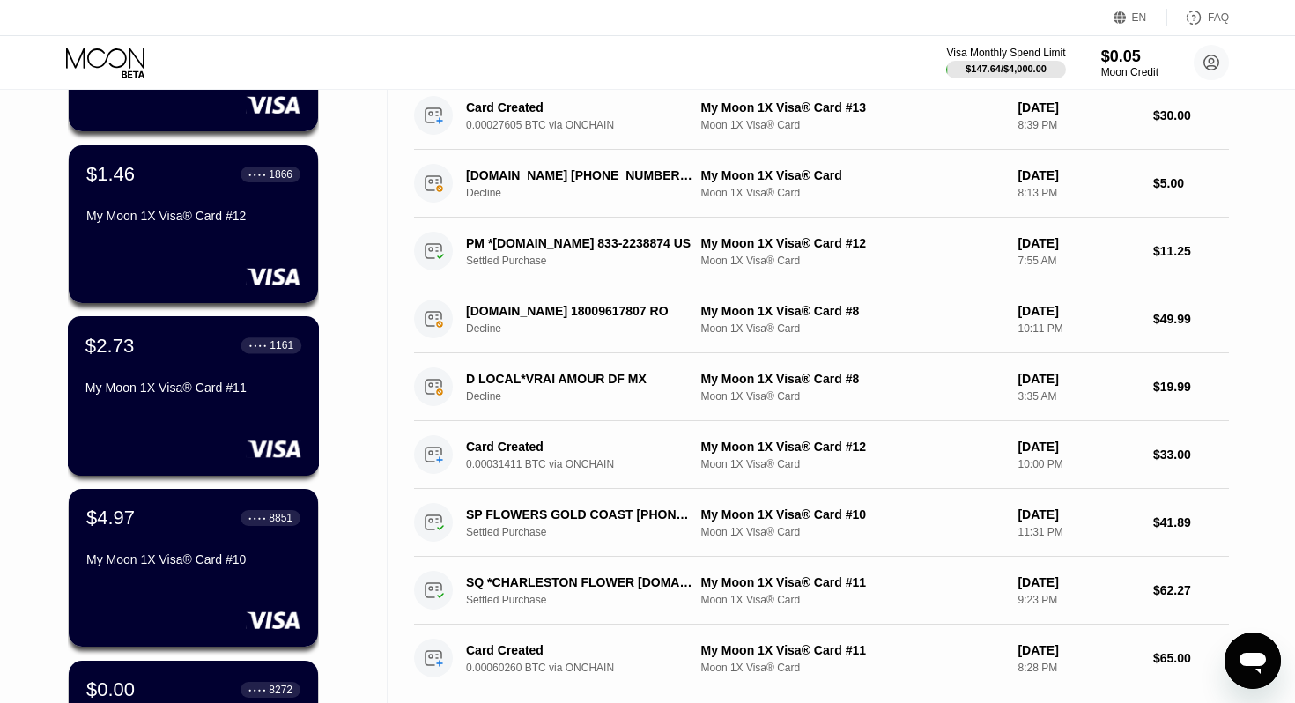  Describe the element at coordinates (1079, 397) in the screenshot. I see `div: 3:35 AM` at that location.